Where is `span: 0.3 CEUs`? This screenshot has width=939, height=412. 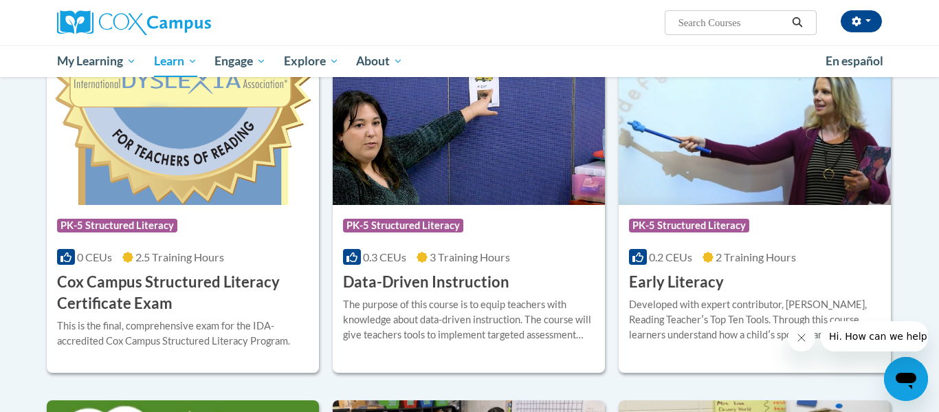 span: 0.3 CEUs is located at coordinates (384, 256).